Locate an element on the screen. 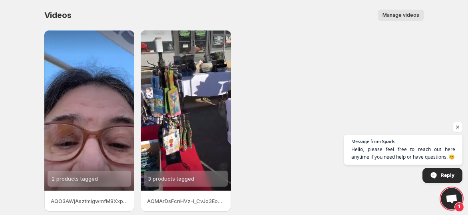 This screenshot has height=215, width=468. div: Open chat is located at coordinates (451, 198).